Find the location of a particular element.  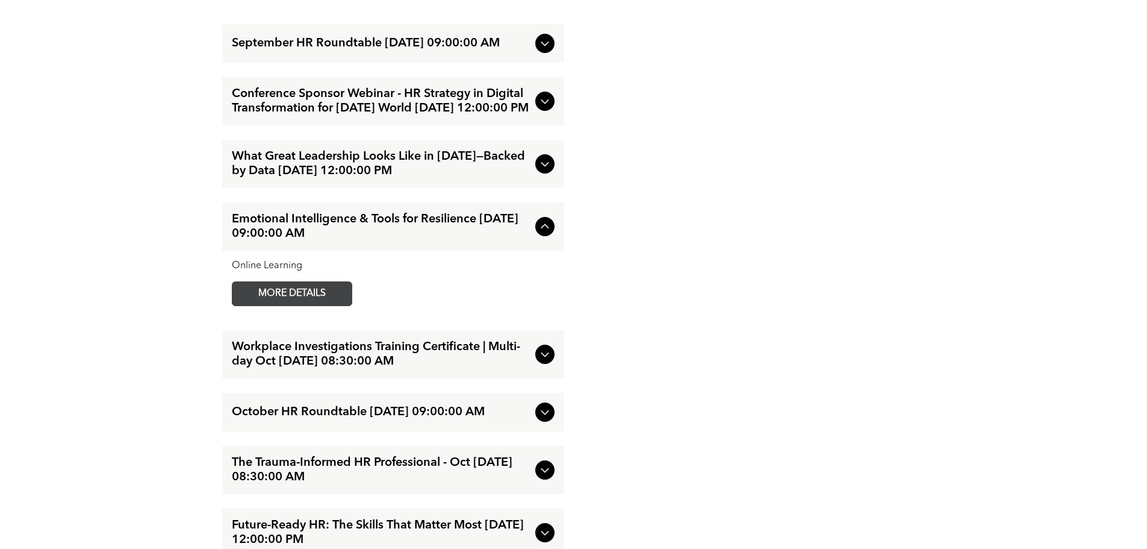

span: MORE DETAILS is located at coordinates (292, 293).